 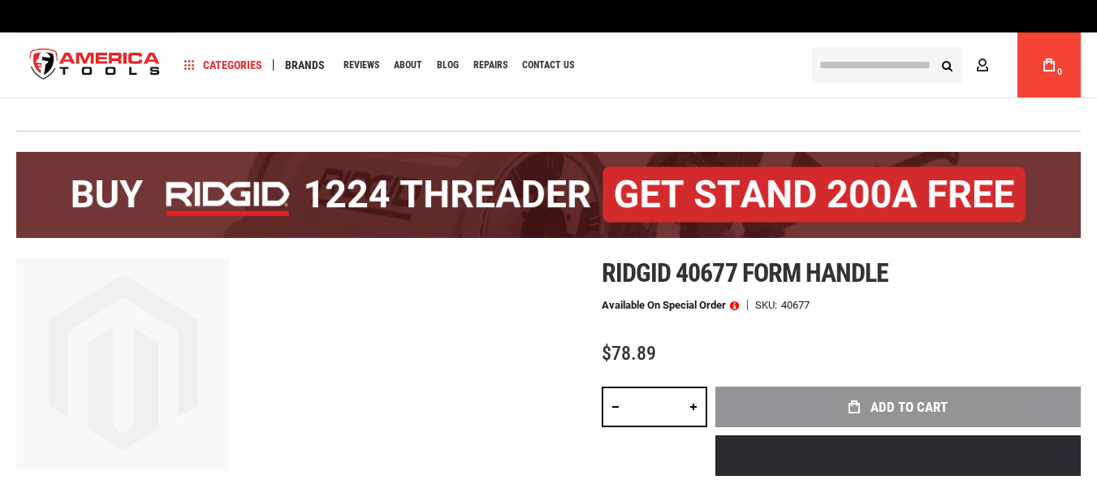 I want to click on span: Contact Us, so click(x=548, y=65).